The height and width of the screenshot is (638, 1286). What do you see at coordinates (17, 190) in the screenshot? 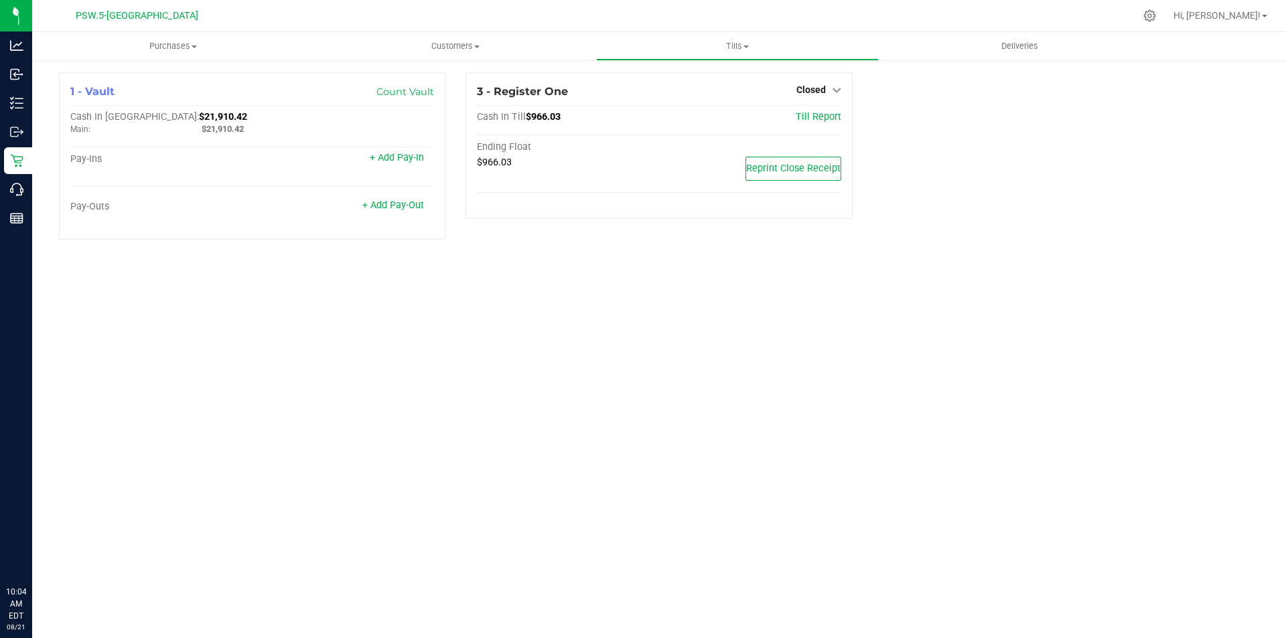
I see `inline-svg: Call Center` at bounding box center [17, 190].